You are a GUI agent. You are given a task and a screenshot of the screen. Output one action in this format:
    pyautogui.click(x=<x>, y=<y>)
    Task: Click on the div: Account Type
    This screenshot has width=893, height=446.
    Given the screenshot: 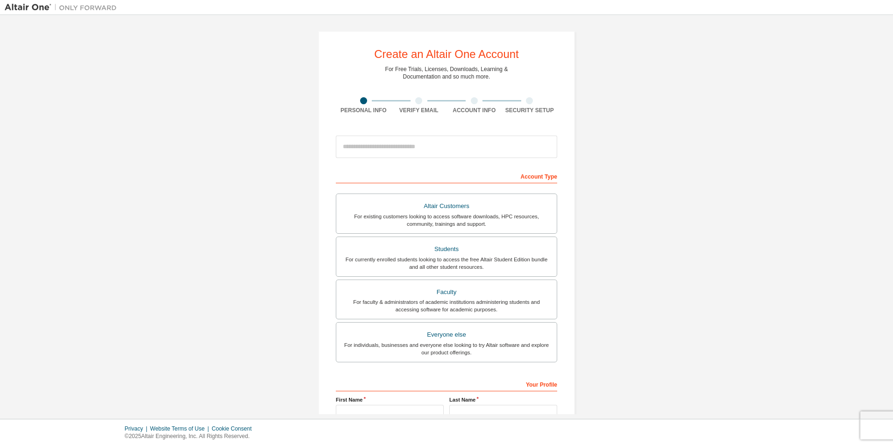 What is the action you would take?
    pyautogui.click(x=446, y=176)
    